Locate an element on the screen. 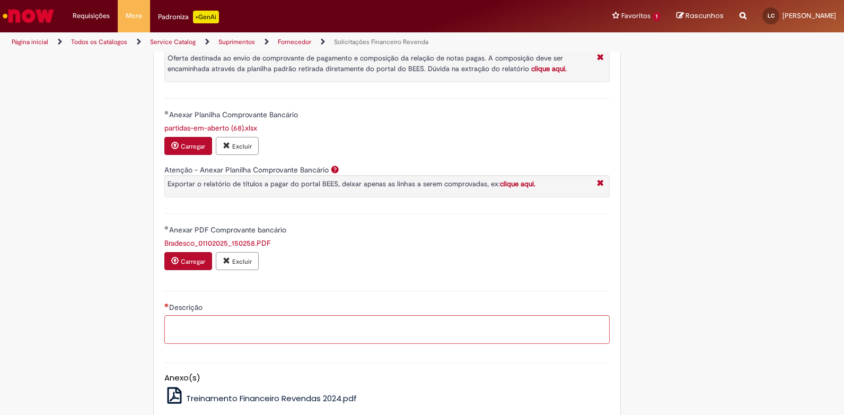  p: +GenAi is located at coordinates (206, 17).